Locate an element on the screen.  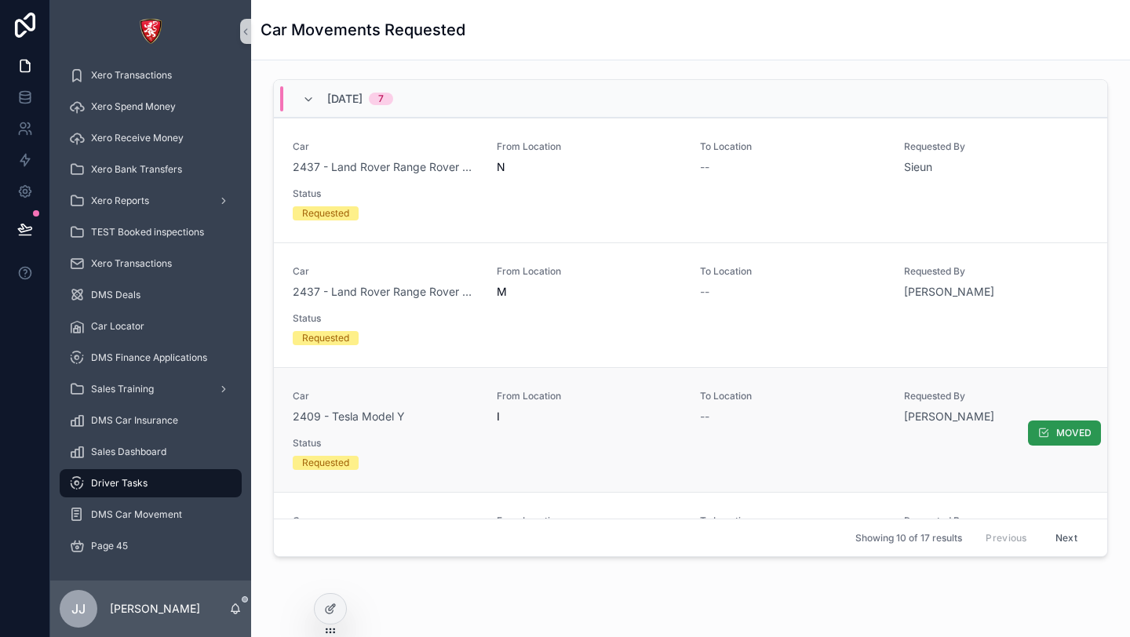
span: Xero Spend Money is located at coordinates (133, 107).